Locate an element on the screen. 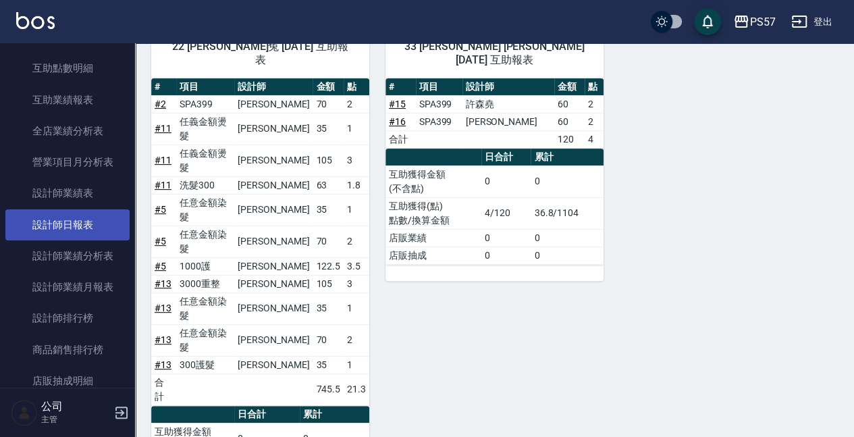 The image size is (854, 437). img: Person is located at coordinates (24, 412).